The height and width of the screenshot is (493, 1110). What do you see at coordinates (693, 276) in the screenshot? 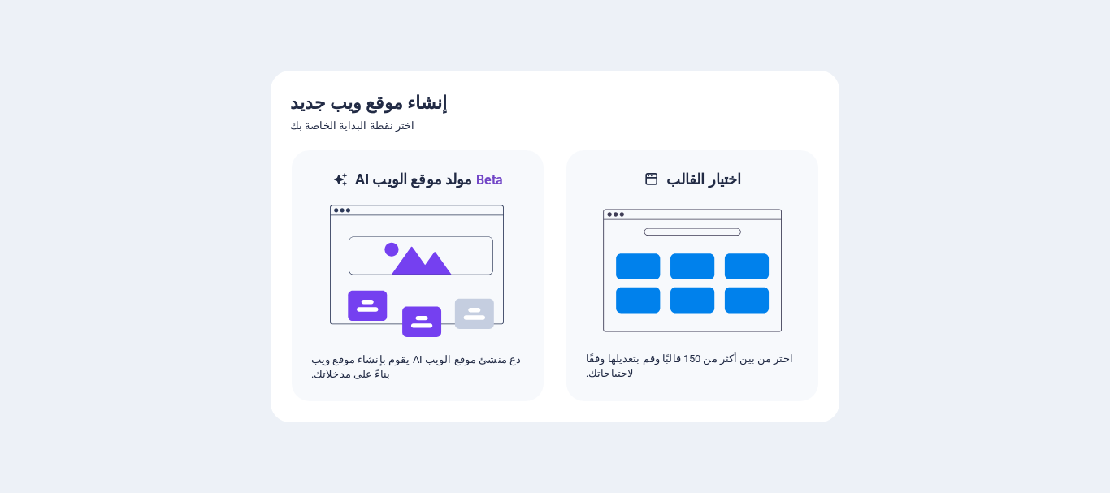
I see `div: اختيار القالباختر من بين أكثر من 150 قالبًا وقم بتعديلها وفقًا لاحتياجاتك.` at bounding box center [693, 276].